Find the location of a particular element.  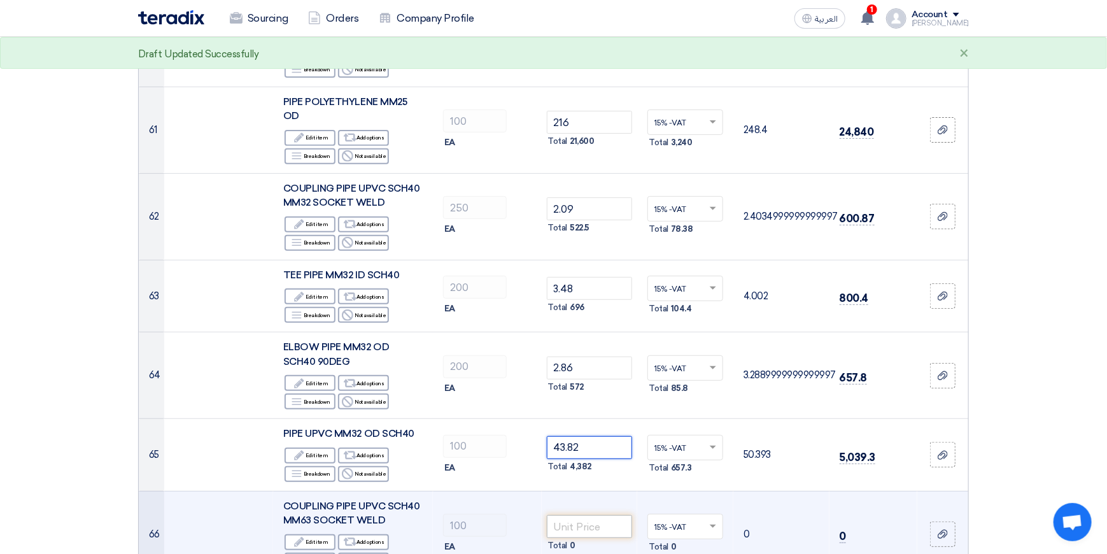

span: 800.4 is located at coordinates (855, 298).